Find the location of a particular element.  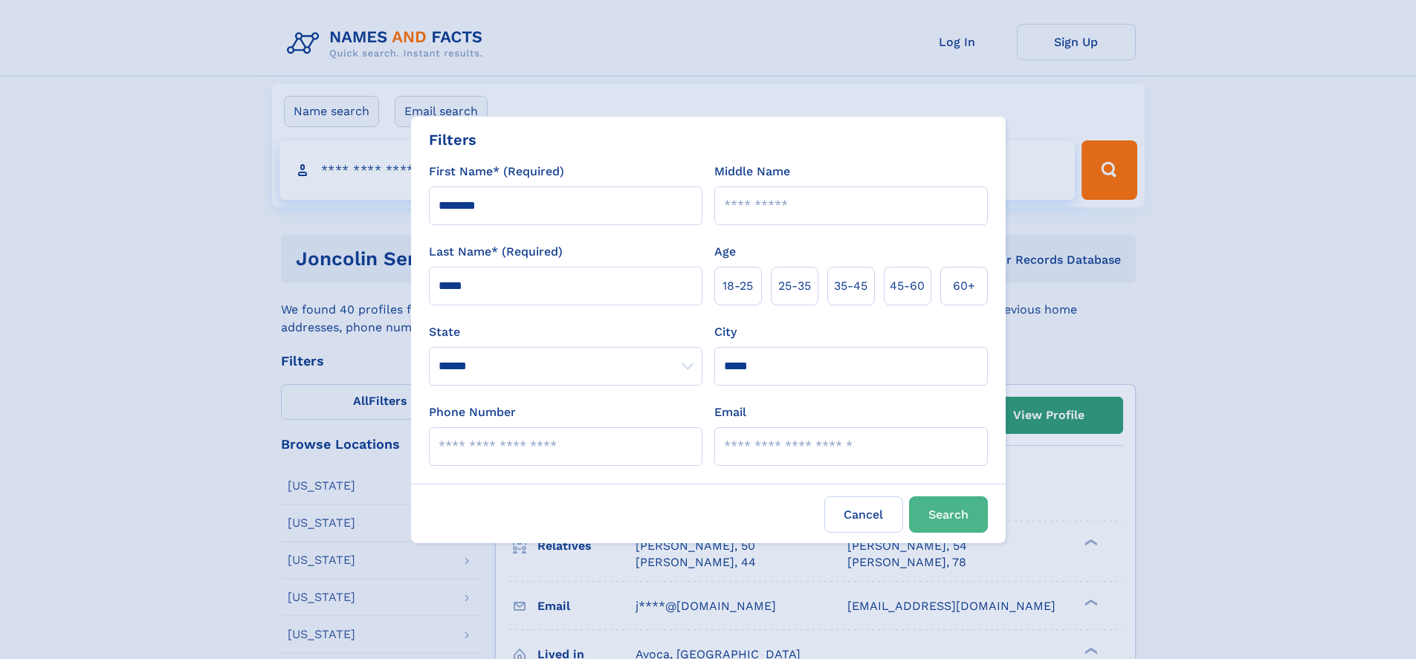

span: 25‑35 is located at coordinates (795, 286).